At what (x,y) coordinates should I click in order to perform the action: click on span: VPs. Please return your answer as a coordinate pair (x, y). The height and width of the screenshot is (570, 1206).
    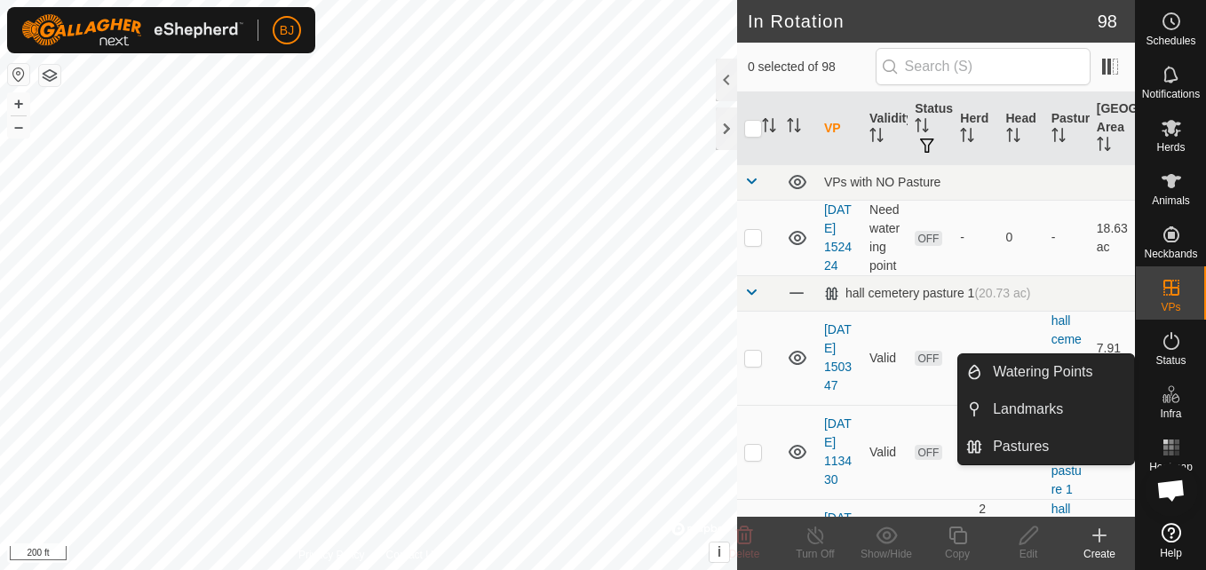
    Looking at the image, I should click on (1170, 307).